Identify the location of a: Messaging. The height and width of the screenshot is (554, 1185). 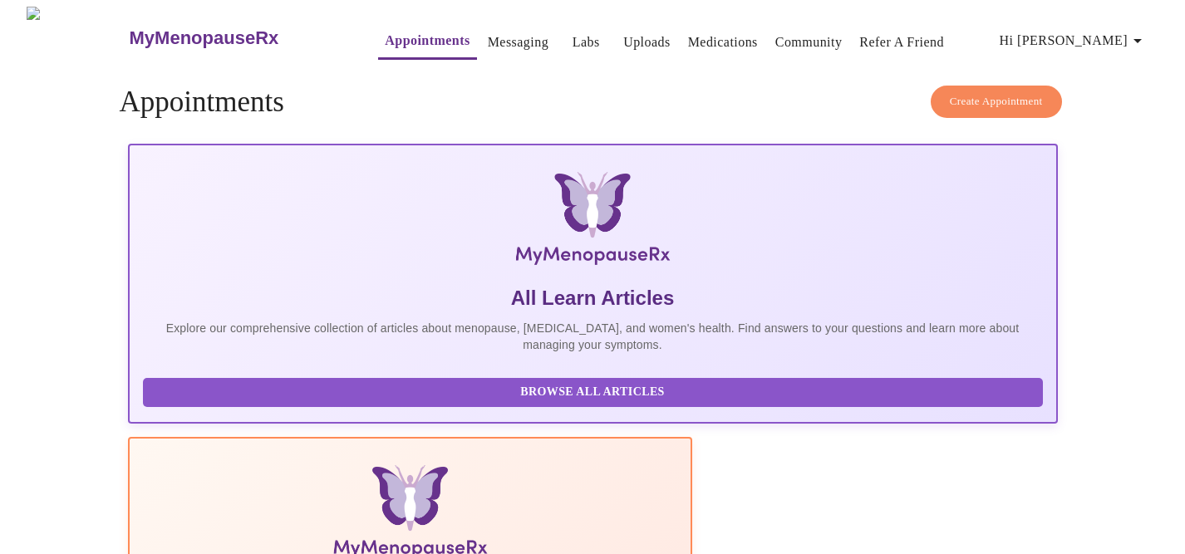
(518, 42).